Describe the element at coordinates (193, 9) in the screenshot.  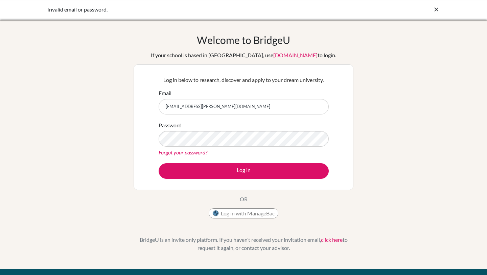
I see `div: Invalid email or password.` at that location.